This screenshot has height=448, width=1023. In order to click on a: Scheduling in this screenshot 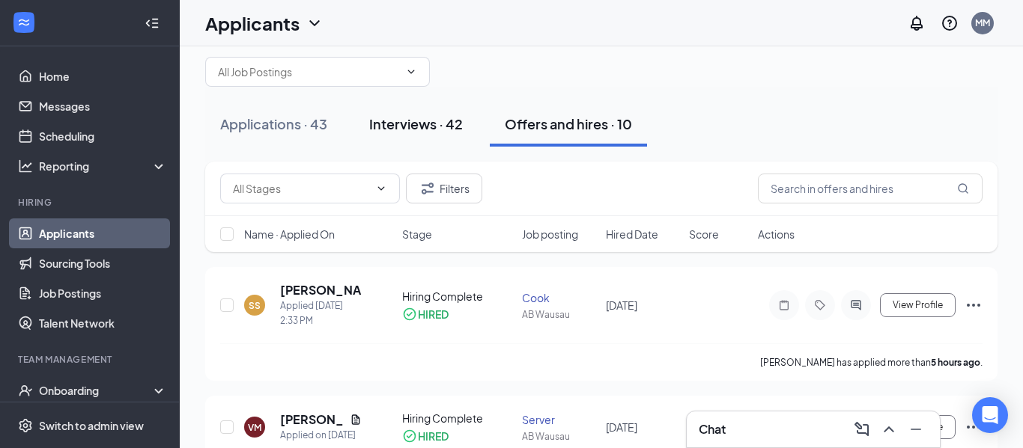, I will do `click(103, 136)`.